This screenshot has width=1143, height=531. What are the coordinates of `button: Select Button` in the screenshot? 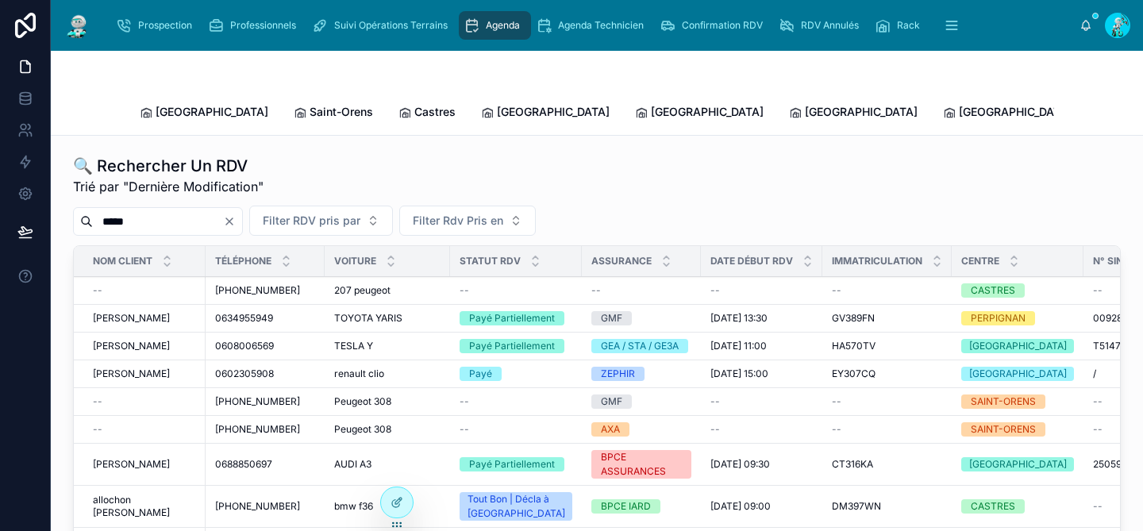 It's located at (468, 221).